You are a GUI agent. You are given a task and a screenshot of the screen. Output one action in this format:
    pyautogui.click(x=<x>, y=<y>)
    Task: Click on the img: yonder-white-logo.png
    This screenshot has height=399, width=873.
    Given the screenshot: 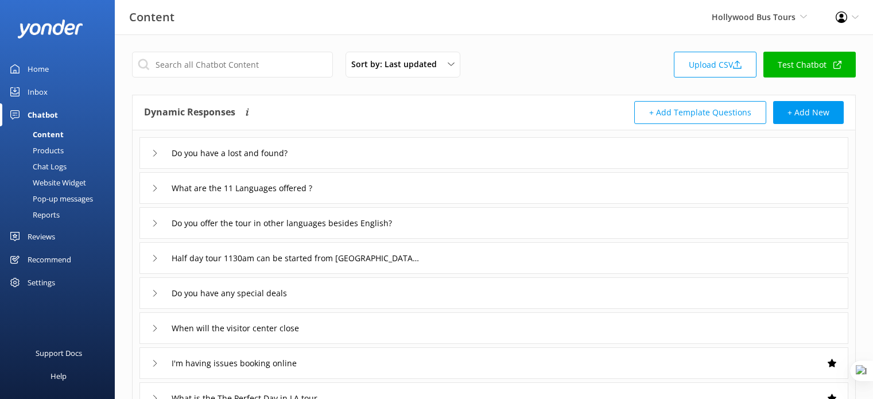 What is the action you would take?
    pyautogui.click(x=50, y=29)
    